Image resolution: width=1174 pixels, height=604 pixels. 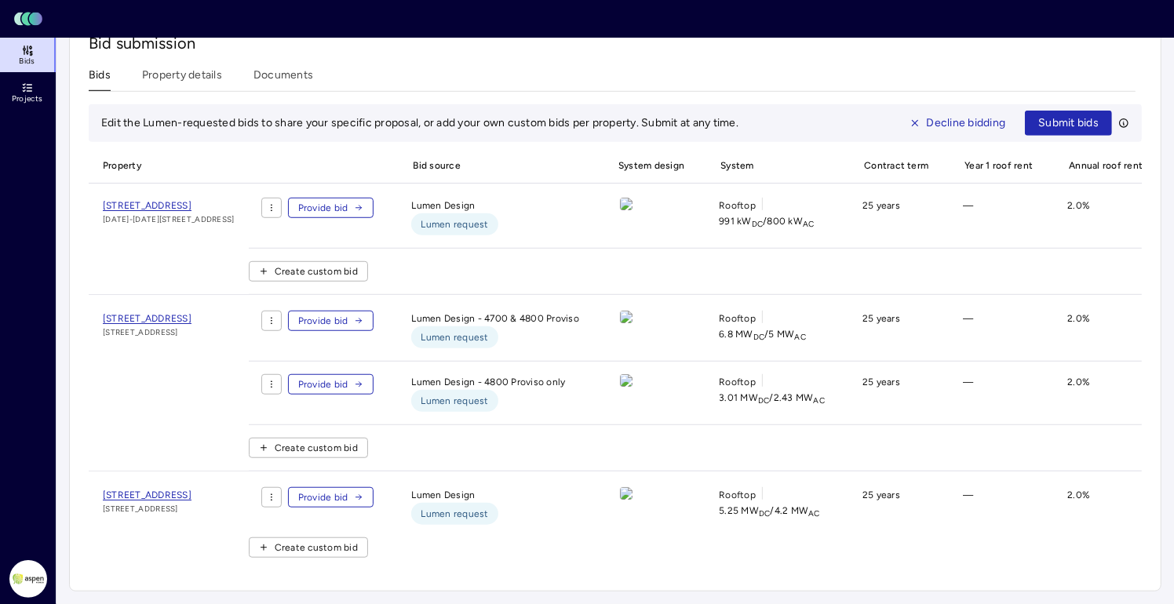 What do you see at coordinates (766, 221) in the screenshot?
I see `span: 991 kW / 800 kW` at bounding box center [766, 221].